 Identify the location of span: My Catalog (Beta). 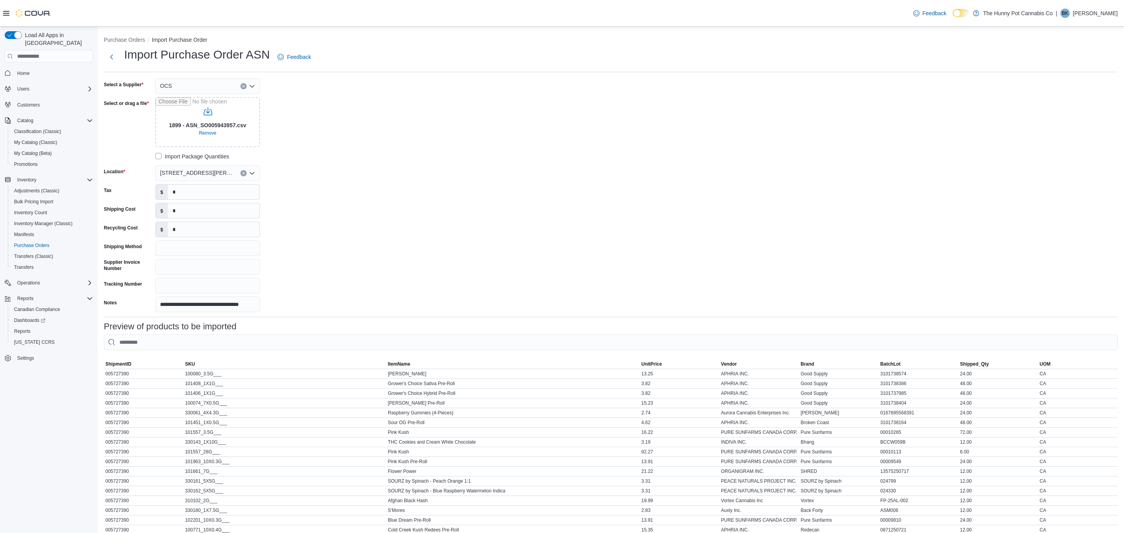
(33, 153).